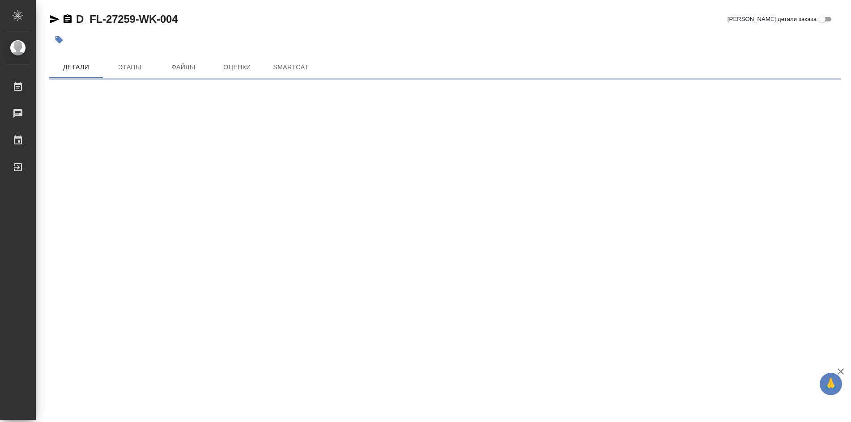 The width and height of the screenshot is (851, 422). I want to click on button: Скопировать ссылку для ЯМессенджера, so click(55, 19).